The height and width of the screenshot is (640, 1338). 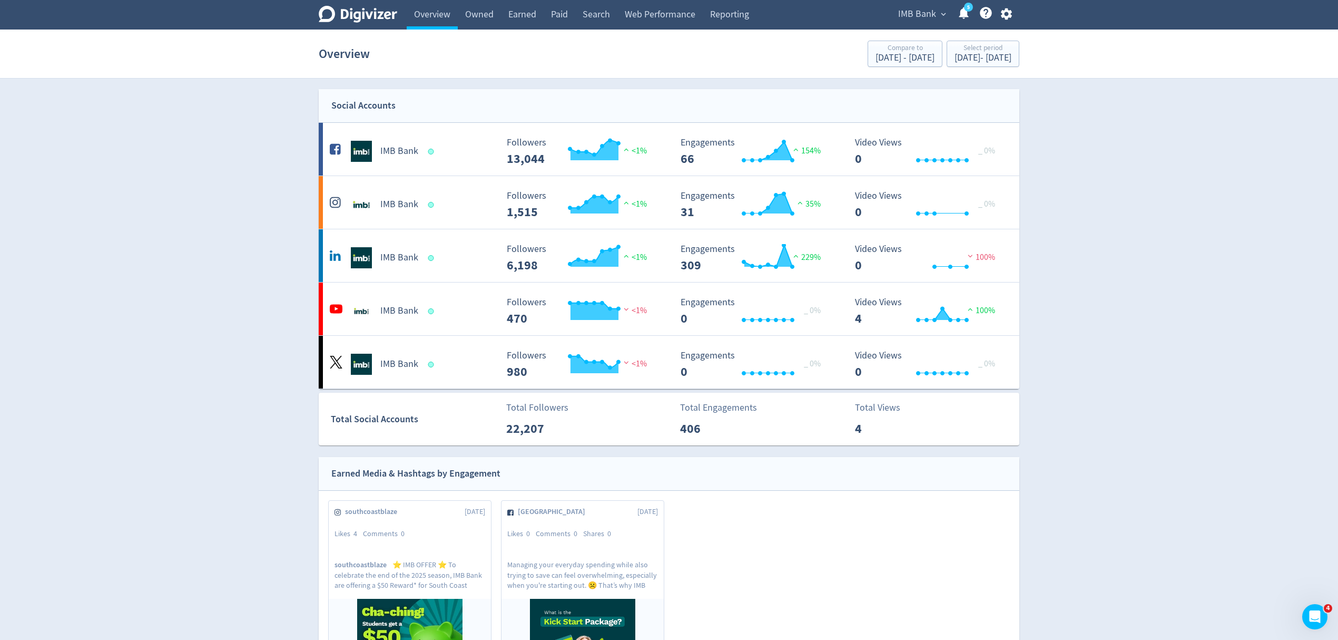 What do you see at coordinates (581, 258) in the screenshot?
I see `svg: Followers 6,198` at bounding box center [581, 258].